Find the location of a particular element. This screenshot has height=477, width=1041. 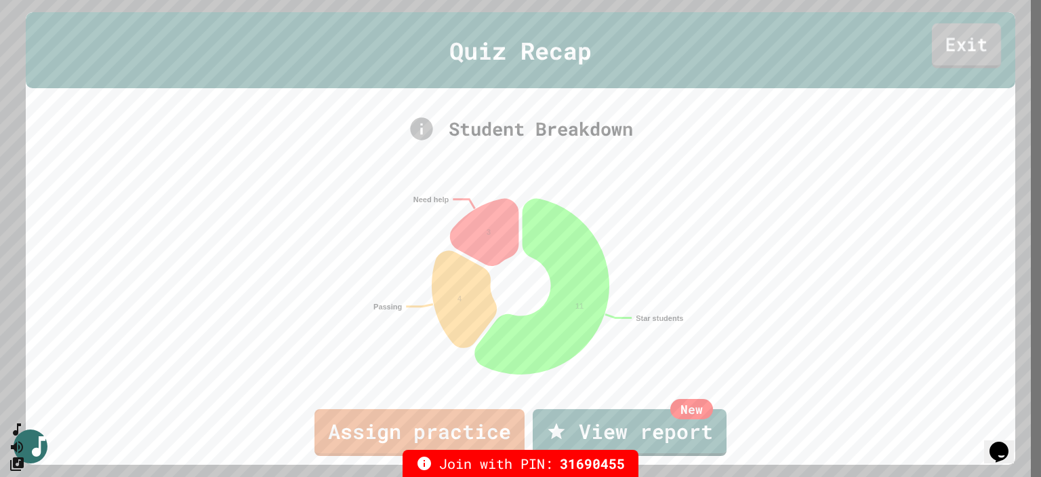

button: Change Music is located at coordinates (17, 463).